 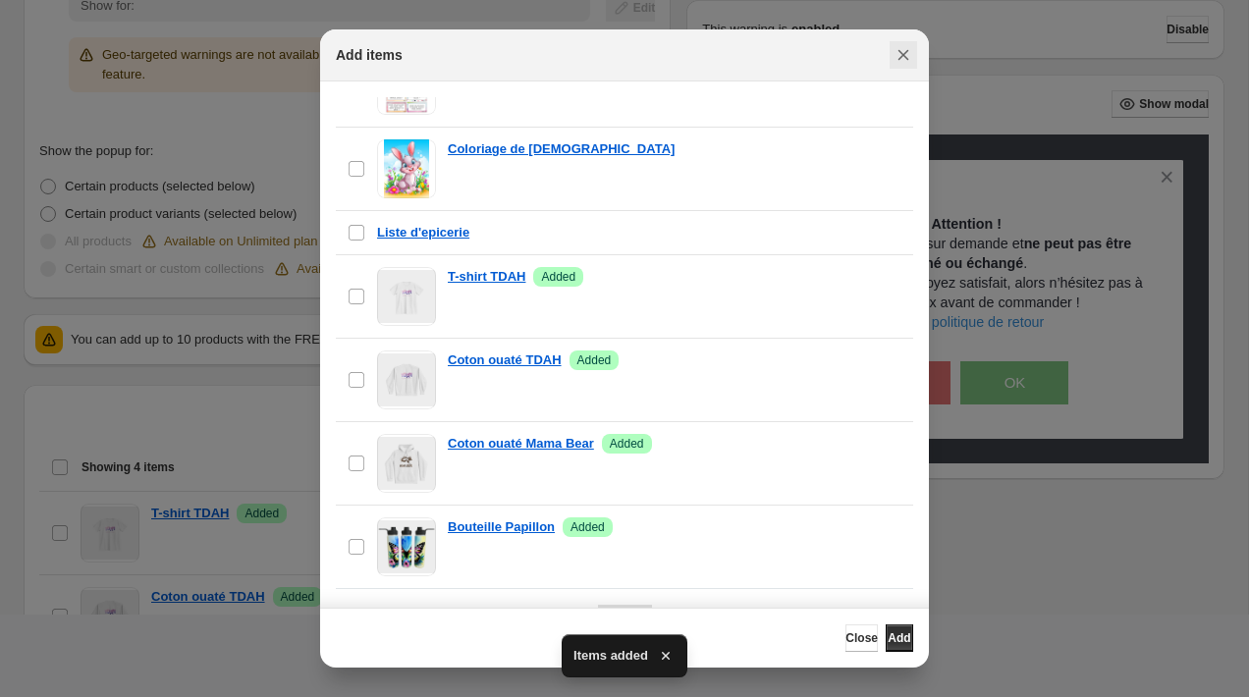 I want to click on a: Coton ouaté Mama Bear, so click(x=520, y=444).